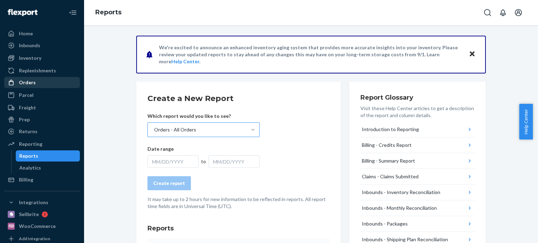 The image size is (538, 243). I want to click on button: Claims - Claims Submitted, so click(417, 177).